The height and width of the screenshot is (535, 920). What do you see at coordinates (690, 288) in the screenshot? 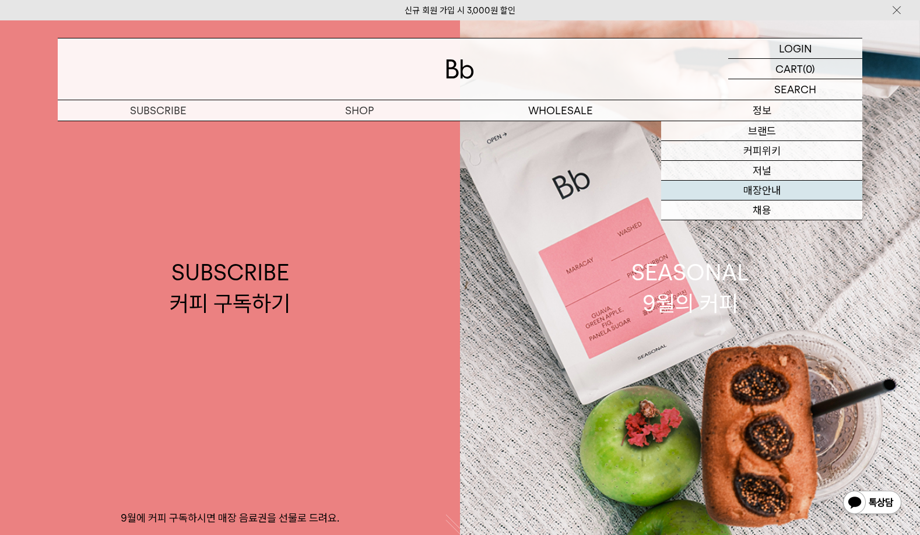
I see `div: SEASONAL 9월의 커피` at bounding box center [690, 288].